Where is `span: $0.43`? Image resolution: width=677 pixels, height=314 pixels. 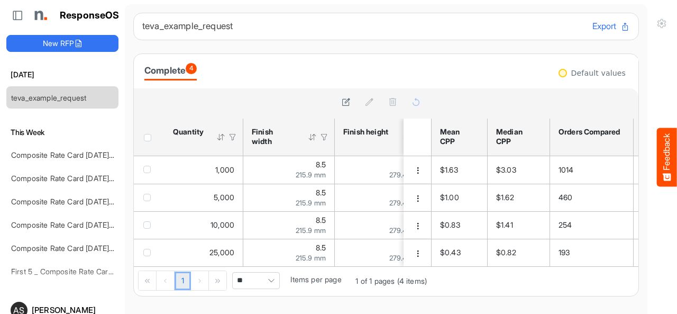 span: $0.43 is located at coordinates (450, 252).